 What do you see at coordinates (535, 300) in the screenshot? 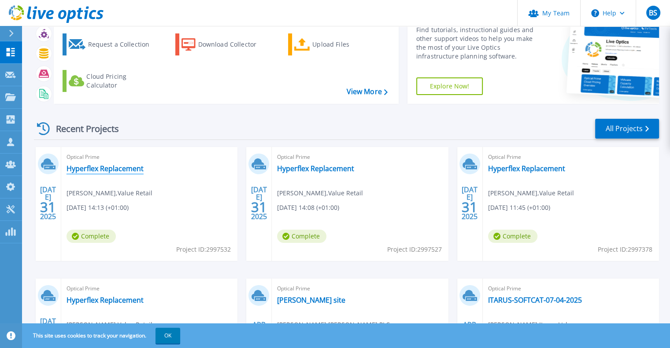
I see `a: ITARUS-SOFTCAT-07-04-2025` at bounding box center [535, 300].